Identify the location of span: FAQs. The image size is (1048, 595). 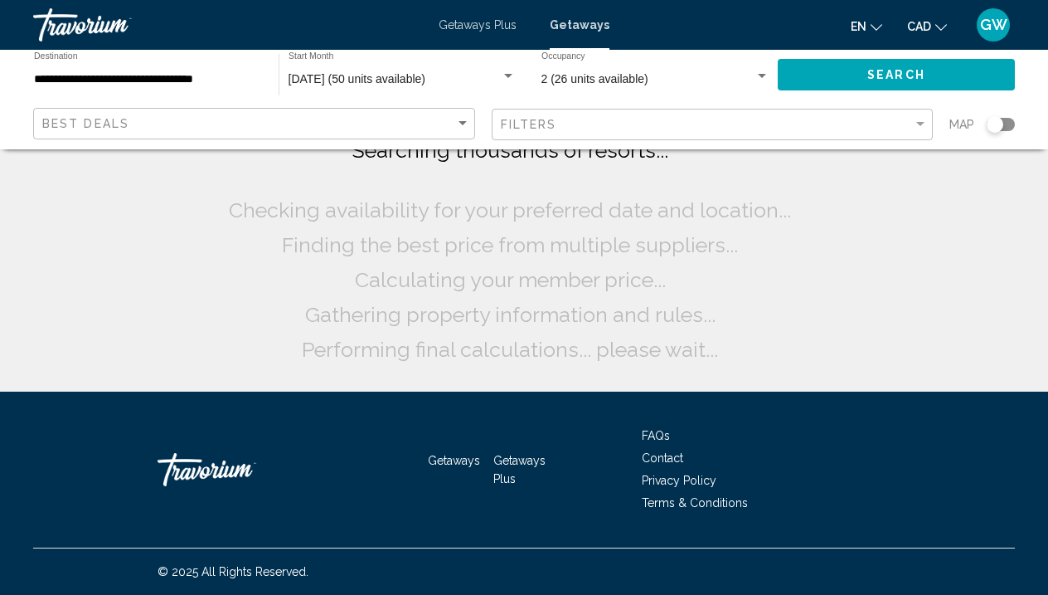
(656, 435).